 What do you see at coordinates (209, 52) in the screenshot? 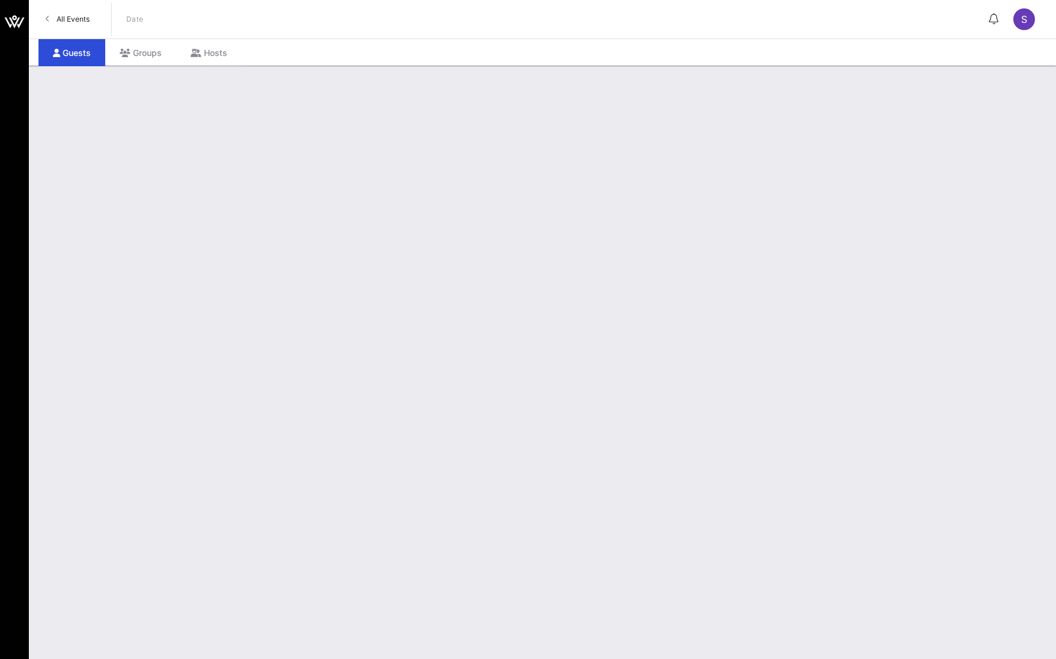
I see `div: Hosts` at bounding box center [209, 52].